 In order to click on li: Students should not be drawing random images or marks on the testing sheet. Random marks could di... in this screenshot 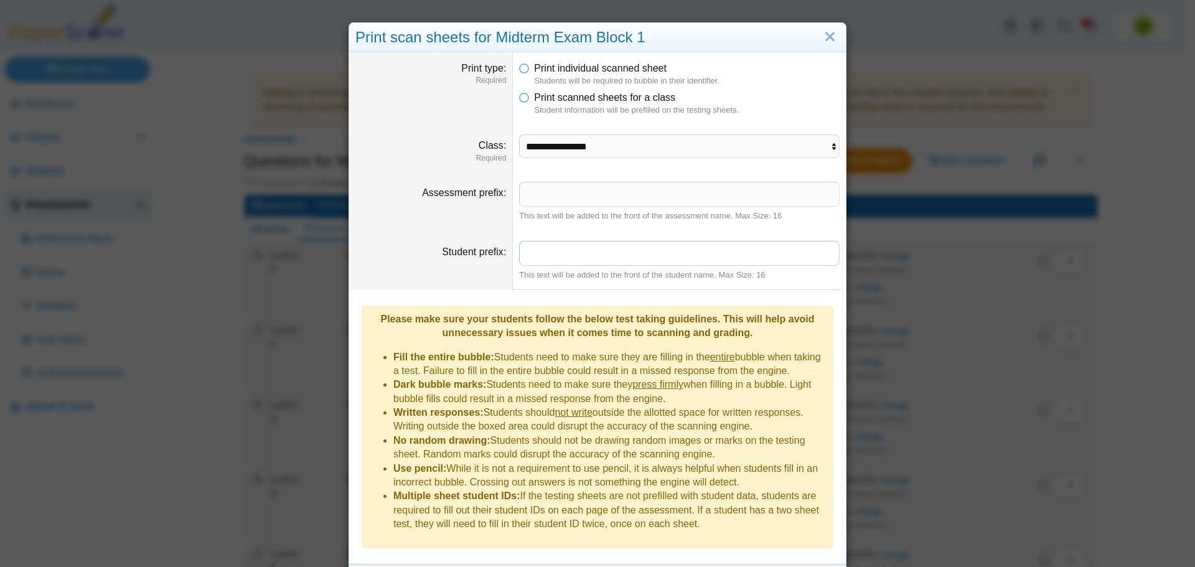, I will do `click(610, 448)`.